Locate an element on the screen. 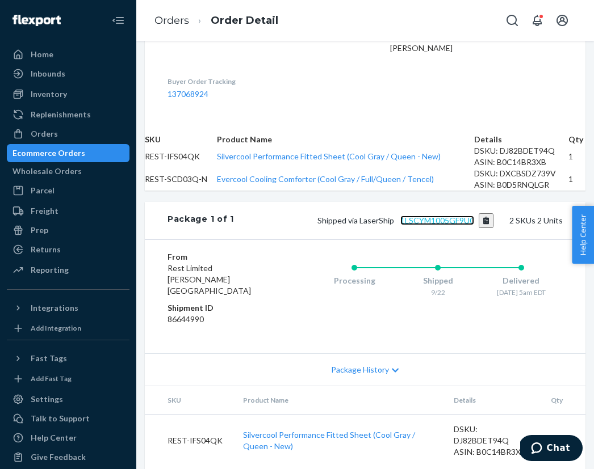 The width and height of the screenshot is (594, 469). a: 1LSCYM1005GF9U0 is located at coordinates (437, 220).